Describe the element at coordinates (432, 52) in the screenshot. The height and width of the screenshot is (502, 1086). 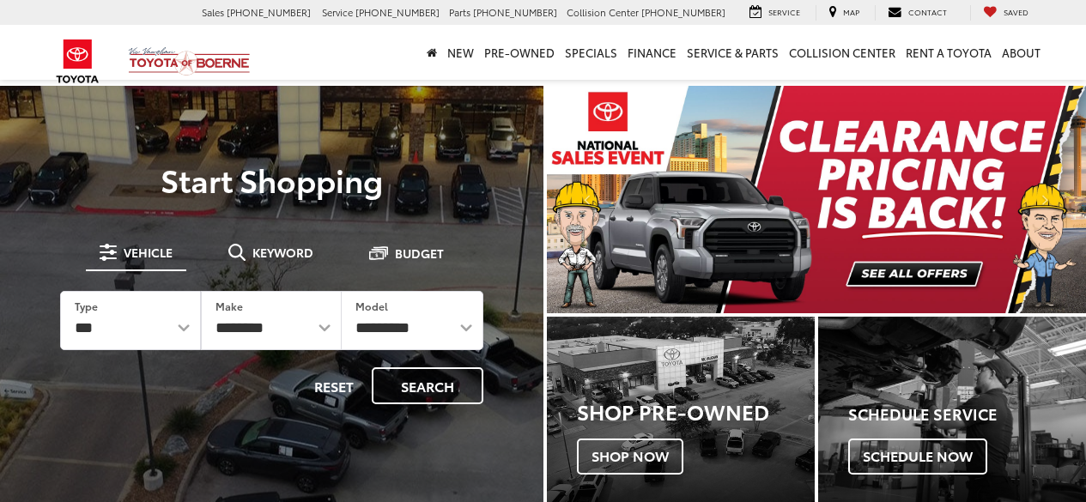
I see `a: Home` at that location.